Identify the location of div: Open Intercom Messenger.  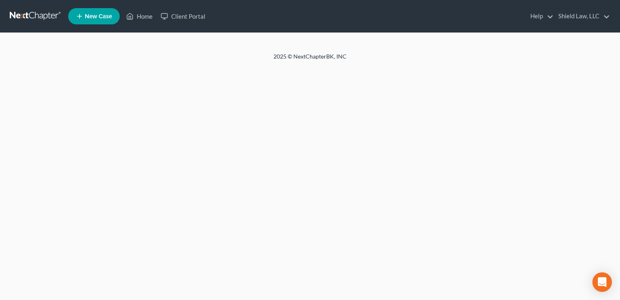
(603, 282).